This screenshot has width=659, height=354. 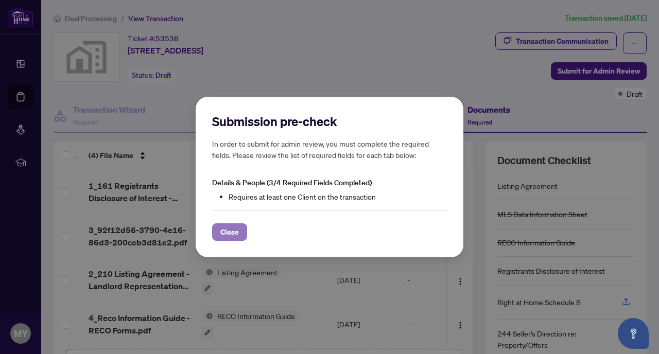 I want to click on span: Close, so click(x=230, y=232).